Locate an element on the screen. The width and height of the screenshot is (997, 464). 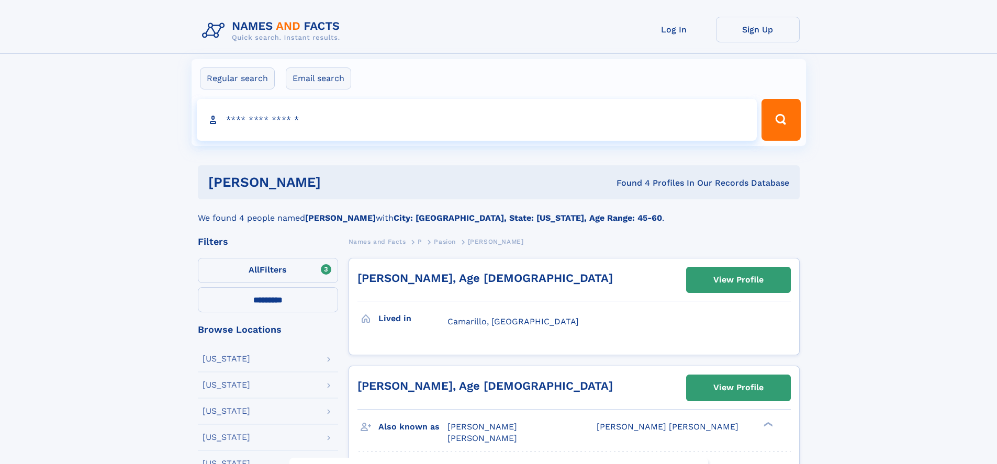
label: Email search is located at coordinates (318, 79).